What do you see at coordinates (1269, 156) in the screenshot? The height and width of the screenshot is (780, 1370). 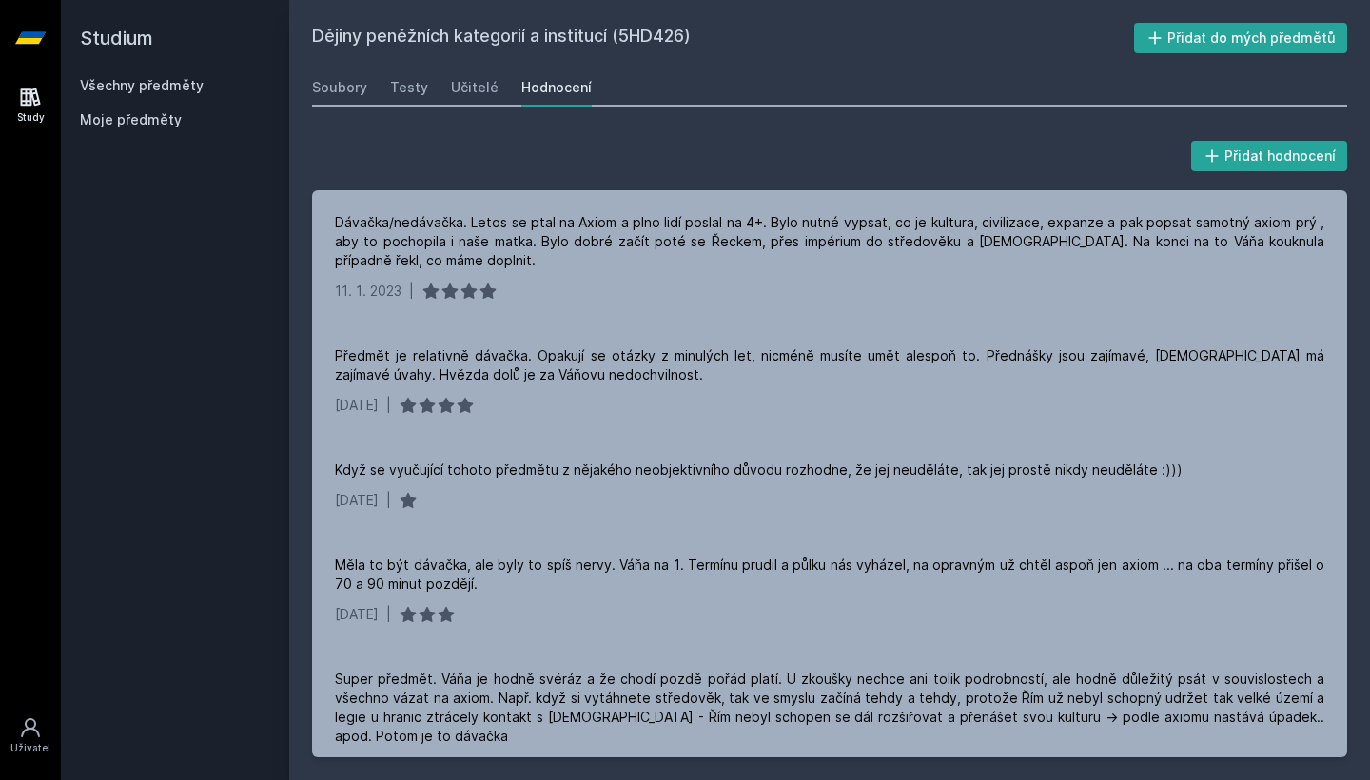 I see `button: Přidat hodnocení` at bounding box center [1269, 156].